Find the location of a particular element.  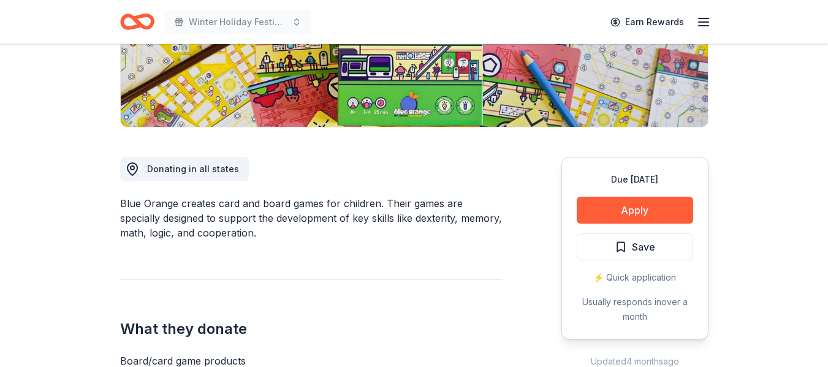

a: Home is located at coordinates (137, 21).